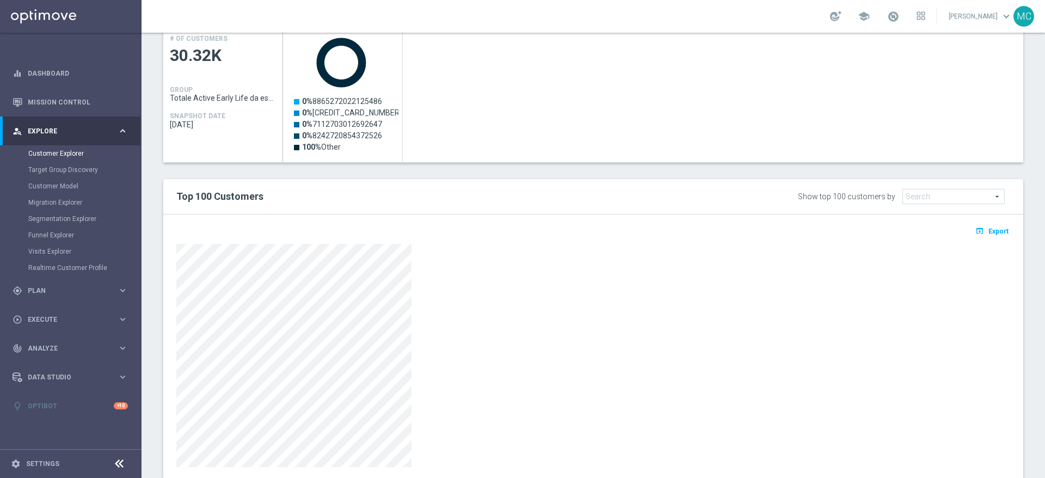 This screenshot has width=1045, height=478. What do you see at coordinates (223, 56) in the screenshot?
I see `span: 30.32K` at bounding box center [223, 56].